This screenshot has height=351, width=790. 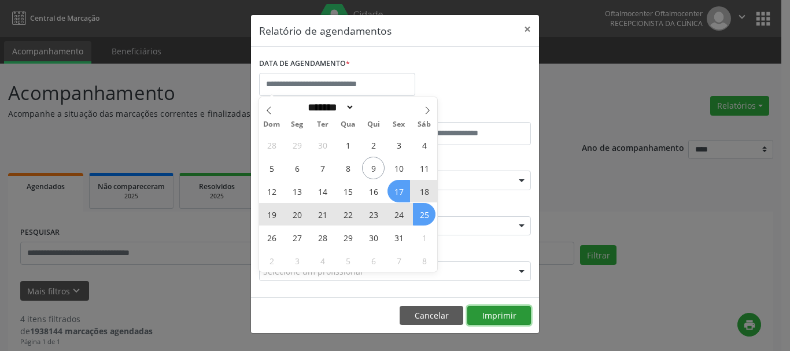 I want to click on span: Outubro 19, 2025, so click(x=271, y=214).